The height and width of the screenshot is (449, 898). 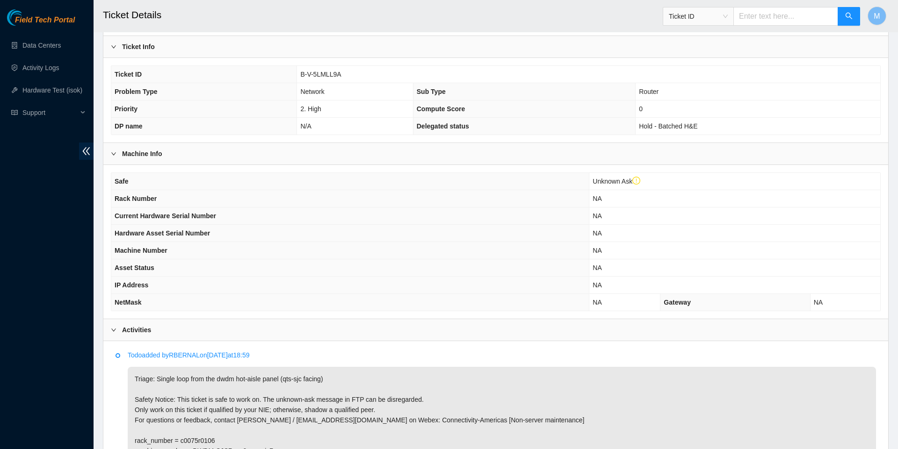 I want to click on span: 2. High, so click(x=310, y=109).